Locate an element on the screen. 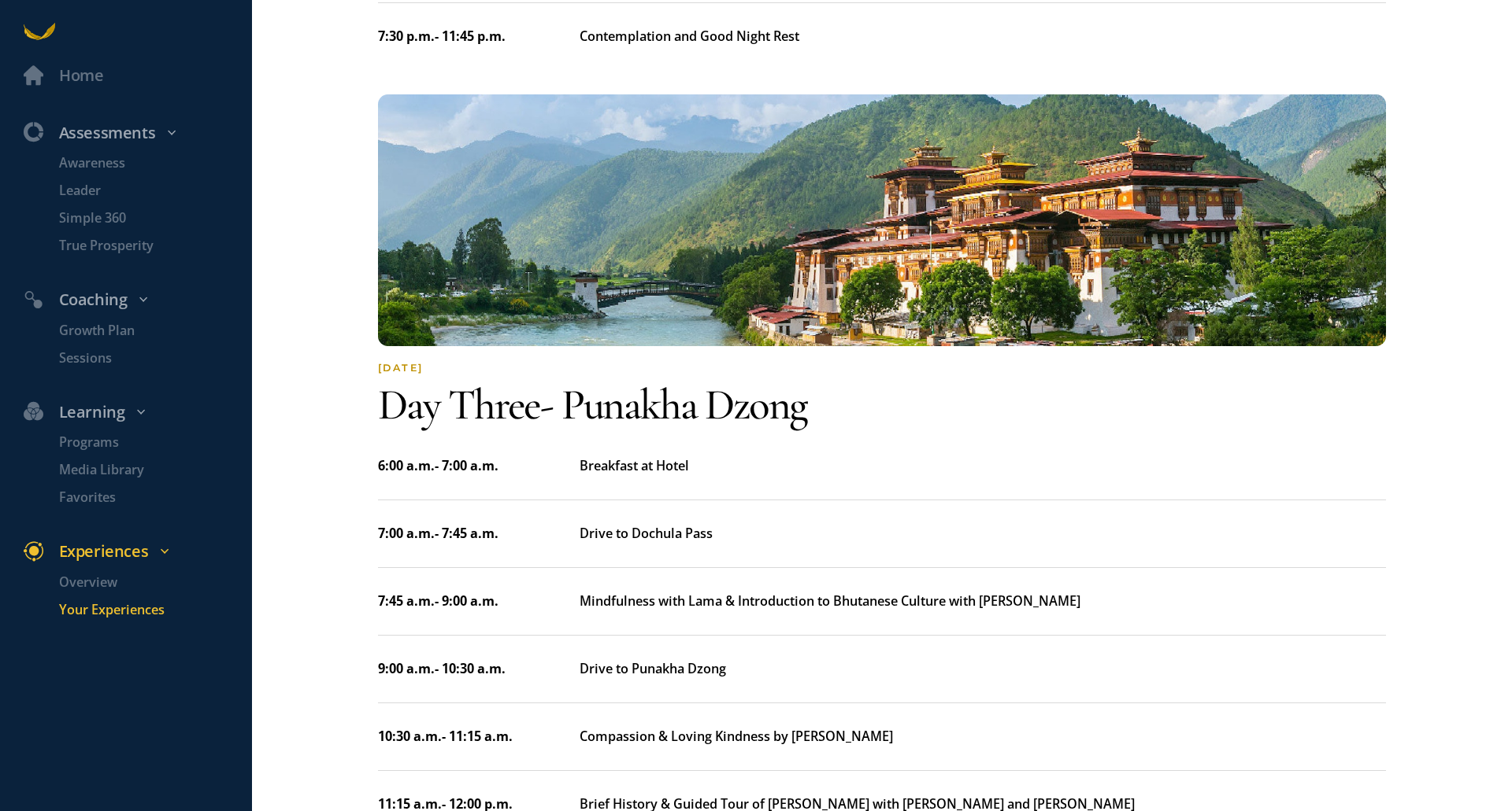 The height and width of the screenshot is (811, 1512). div: 7:45 a.m. - 9:00 a.m. is located at coordinates (479, 602).